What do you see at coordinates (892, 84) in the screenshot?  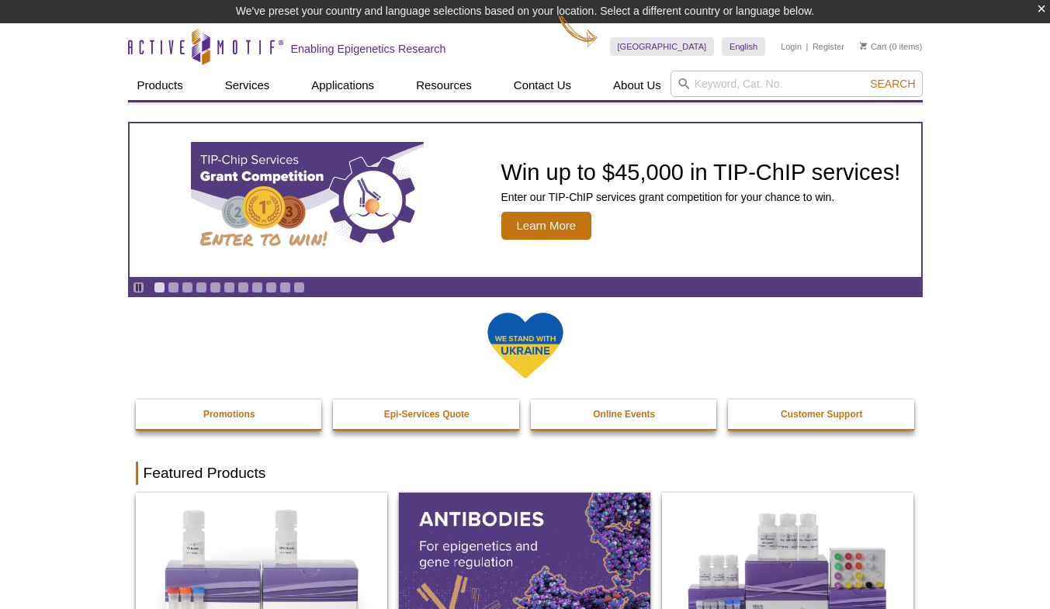 I see `span: Search` at bounding box center [892, 84].